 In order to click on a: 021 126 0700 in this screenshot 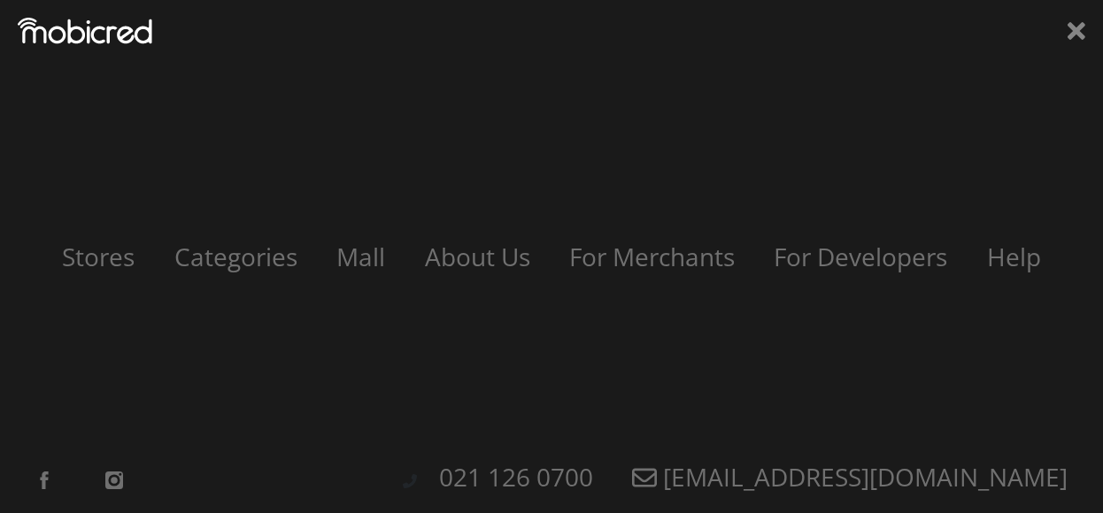, I will do `click(516, 477)`.